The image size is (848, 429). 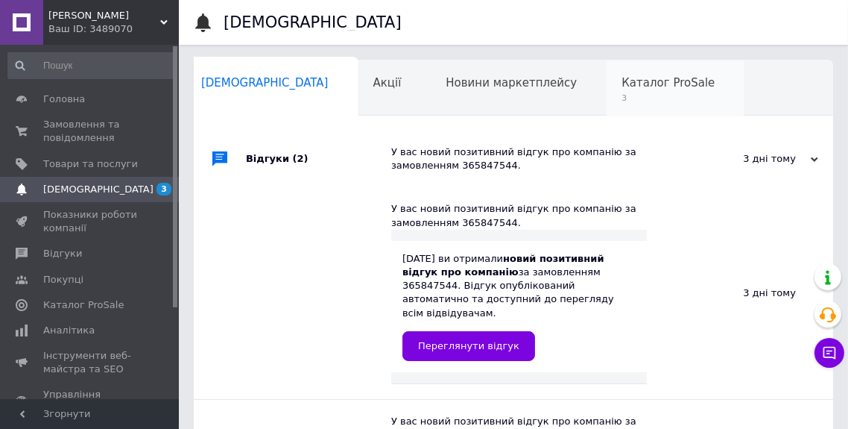 What do you see at coordinates (69, 330) in the screenshot?
I see `span: Аналітика` at bounding box center [69, 330].